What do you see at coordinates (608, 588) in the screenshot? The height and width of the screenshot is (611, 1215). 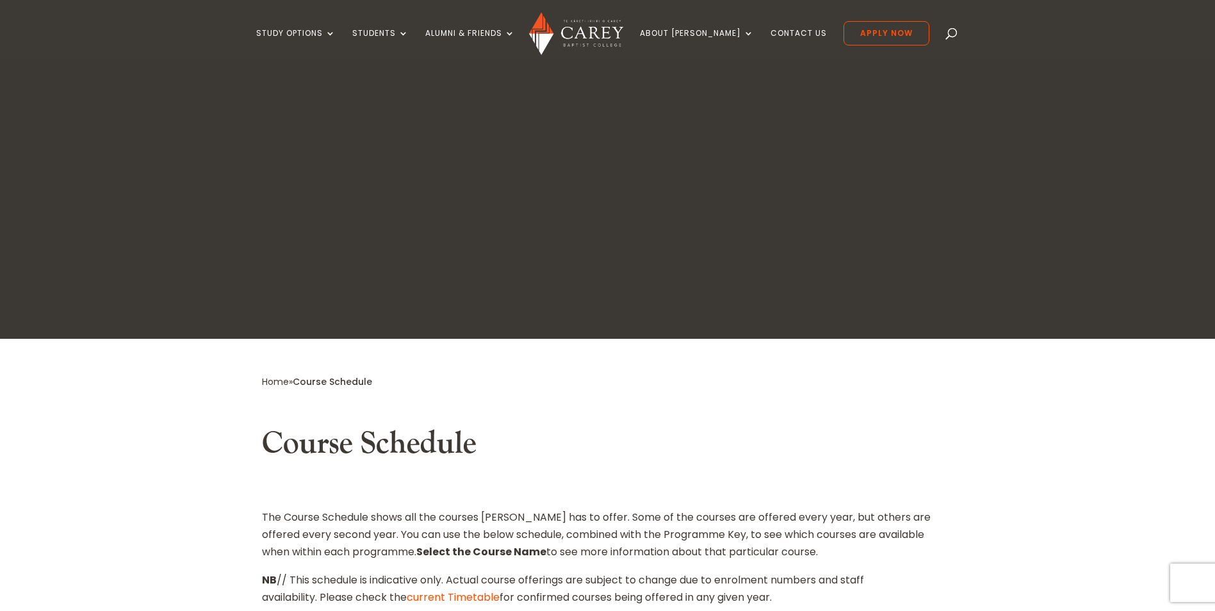 I see `p: // This schedule is indicative only. Actual course offerings are subject to change due to enrolme...` at bounding box center [608, 588].